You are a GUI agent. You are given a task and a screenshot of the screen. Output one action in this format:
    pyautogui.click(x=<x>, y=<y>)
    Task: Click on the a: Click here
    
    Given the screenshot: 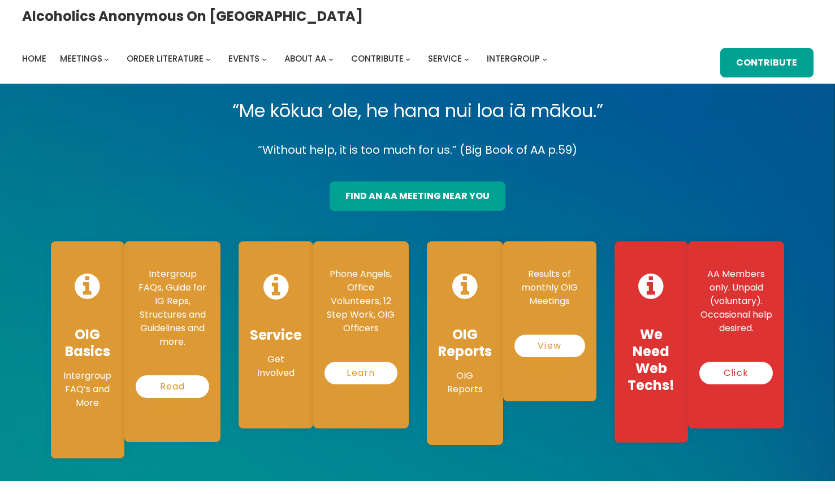 What is the action you would take?
    pyautogui.click(x=736, y=373)
    